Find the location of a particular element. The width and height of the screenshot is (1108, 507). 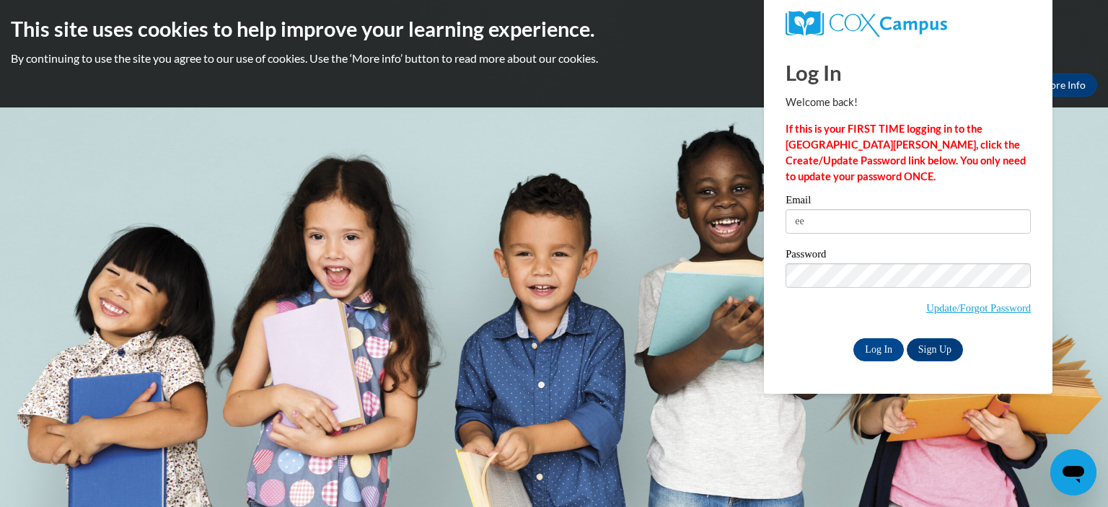

input: Log In is located at coordinates (879, 350).